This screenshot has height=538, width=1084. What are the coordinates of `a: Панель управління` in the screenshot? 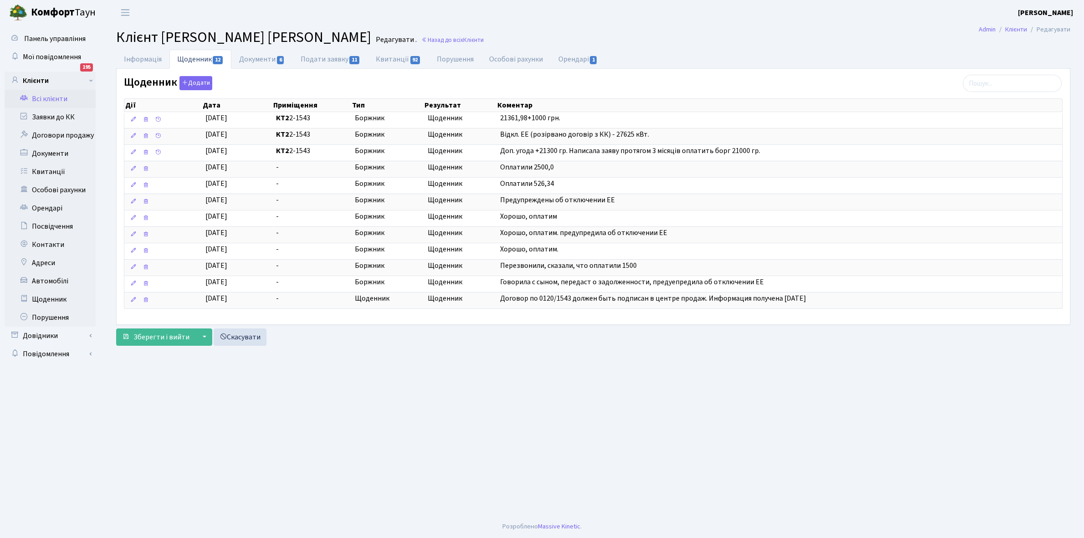 It's located at (50, 39).